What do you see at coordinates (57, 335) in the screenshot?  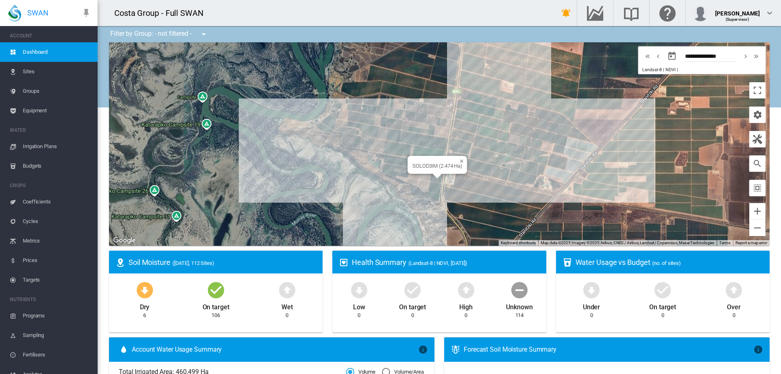 I see `span: Sampling` at bounding box center [57, 335].